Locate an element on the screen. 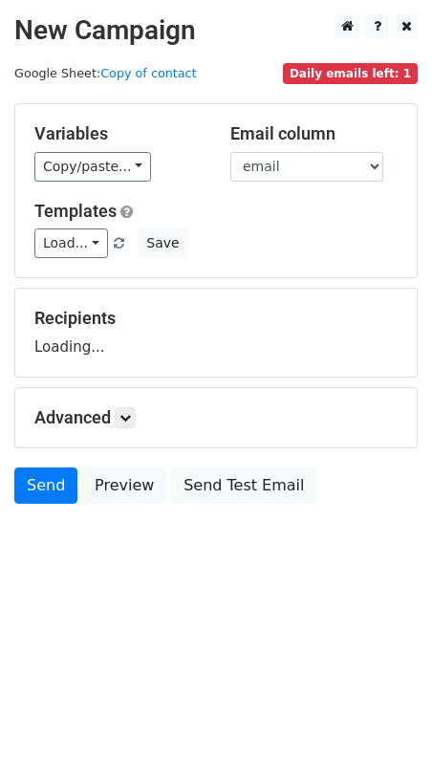 The height and width of the screenshot is (759, 432). a: Copy of contact is located at coordinates (148, 73).